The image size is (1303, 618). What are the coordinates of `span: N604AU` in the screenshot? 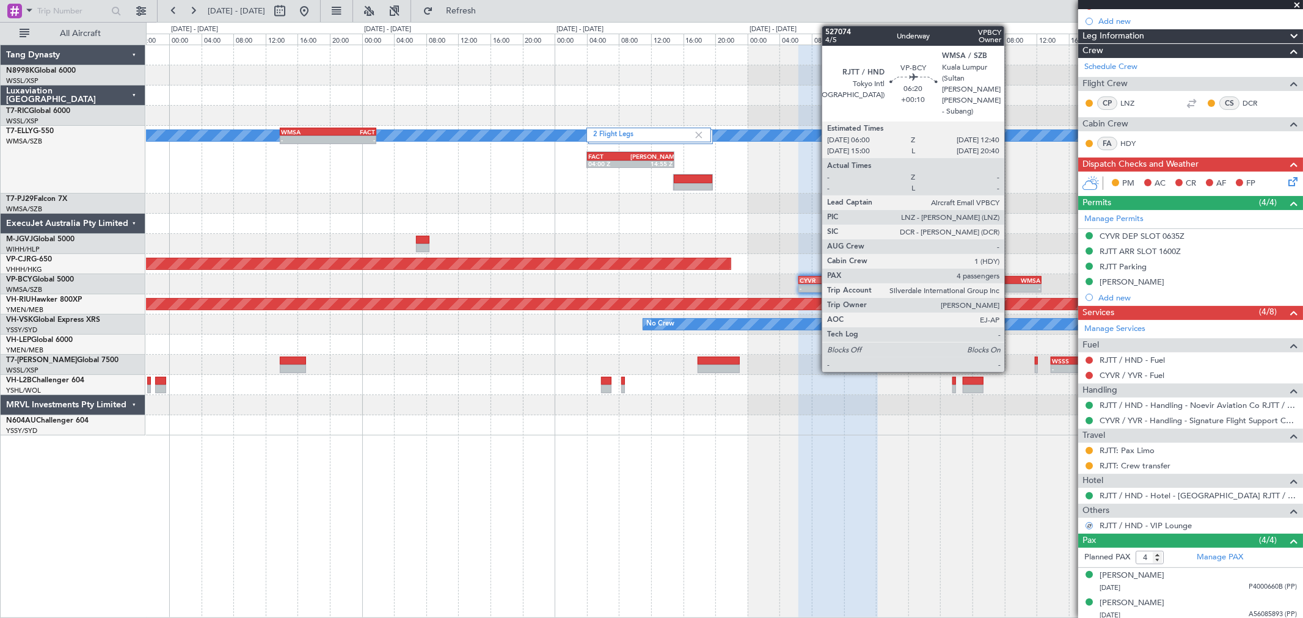 It's located at (21, 421).